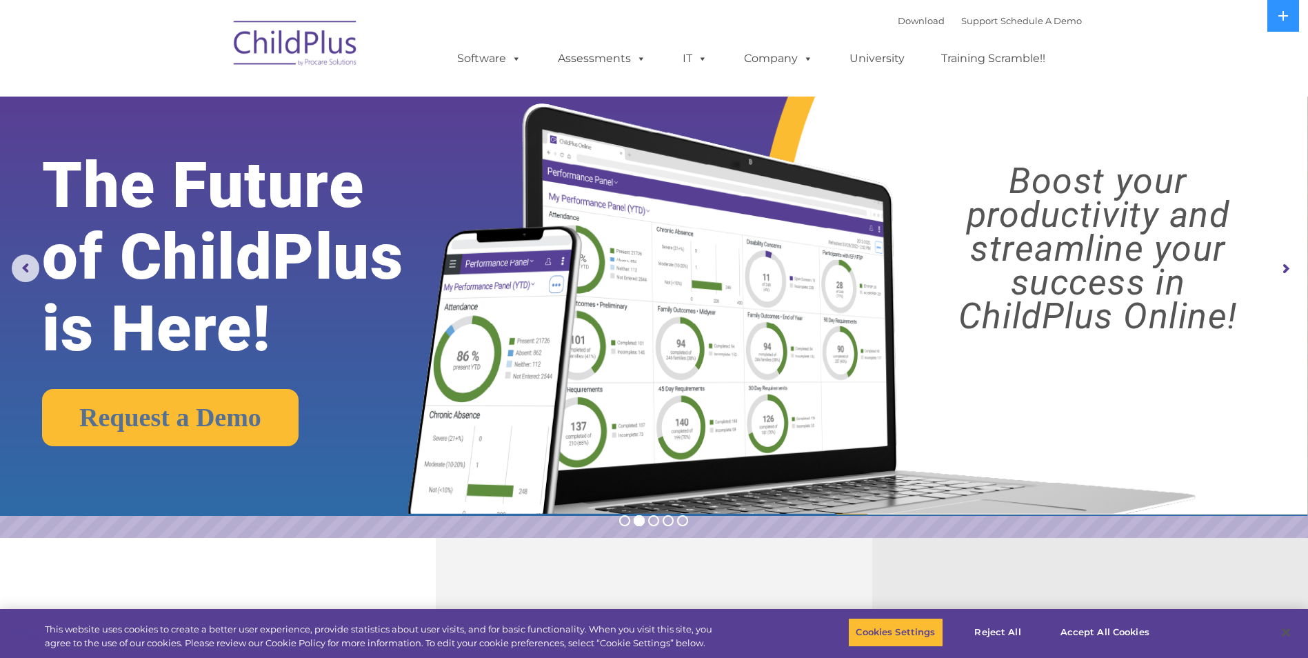 This screenshot has height=658, width=1308. I want to click on a: Assessments, so click(602, 59).